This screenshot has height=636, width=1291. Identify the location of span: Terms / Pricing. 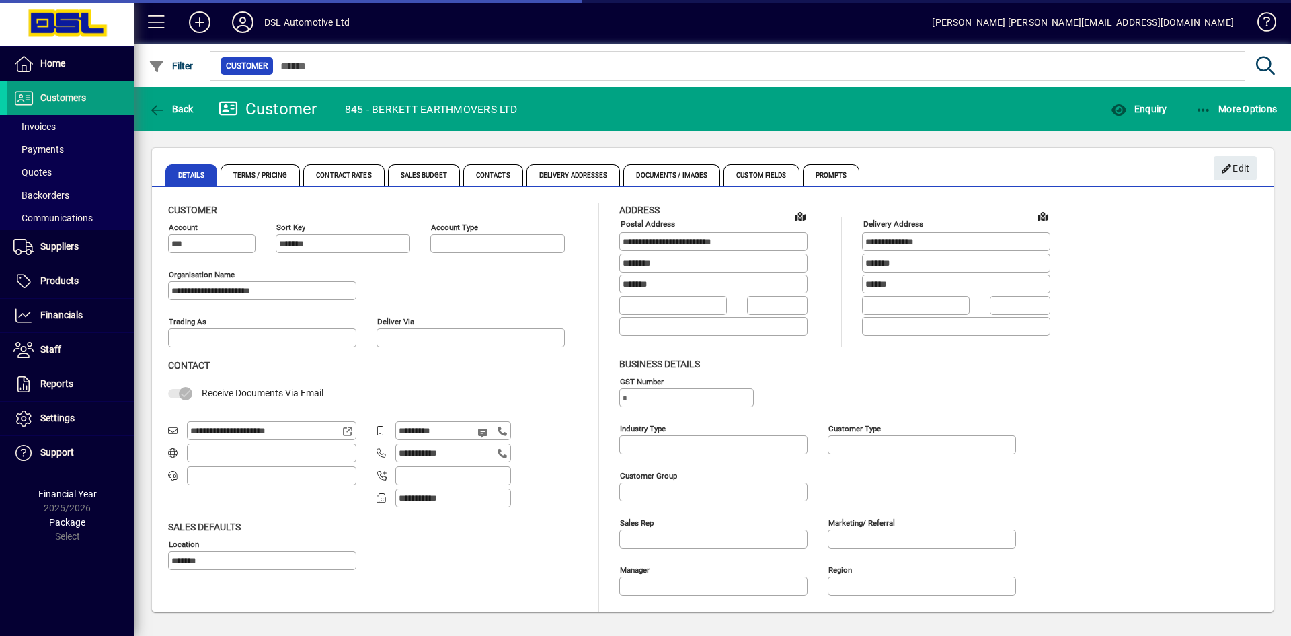
(260, 175).